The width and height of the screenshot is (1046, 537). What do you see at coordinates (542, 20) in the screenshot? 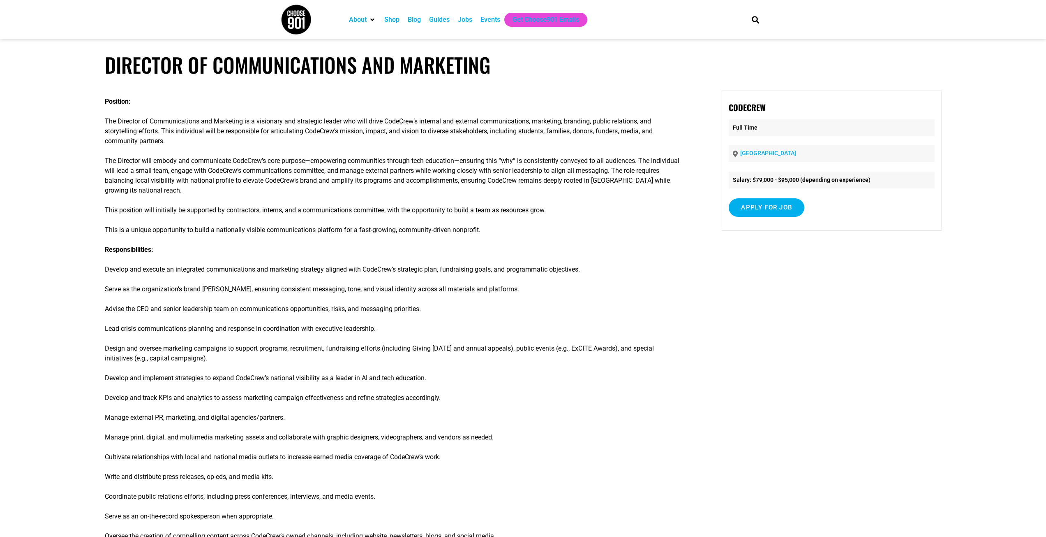
I see `nav: Main nav` at bounding box center [542, 20].